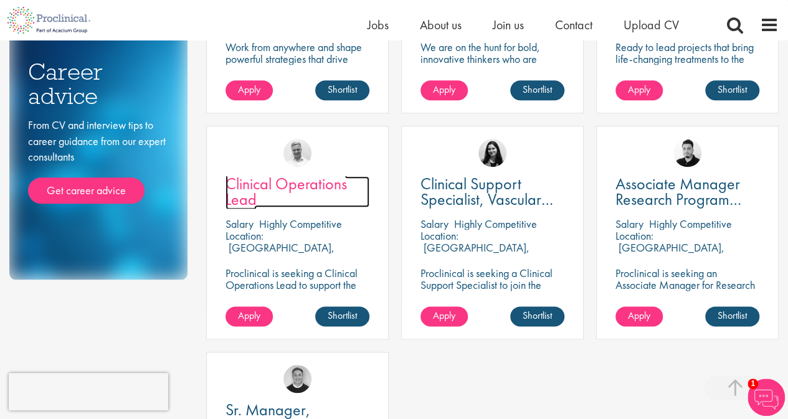 Image resolution: width=788 pixels, height=419 pixels. I want to click on a: Indre Stankeviciute, so click(492, 153).